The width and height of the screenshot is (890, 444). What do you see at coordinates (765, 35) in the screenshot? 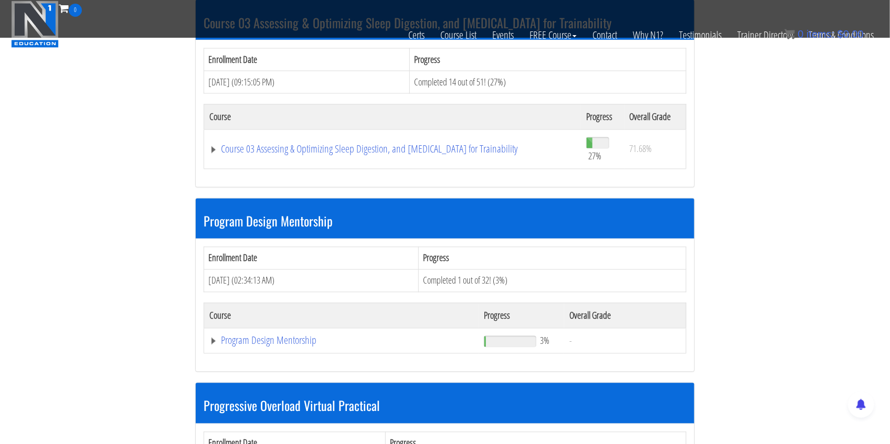
I see `a: Trainer Directory` at bounding box center [765, 35].